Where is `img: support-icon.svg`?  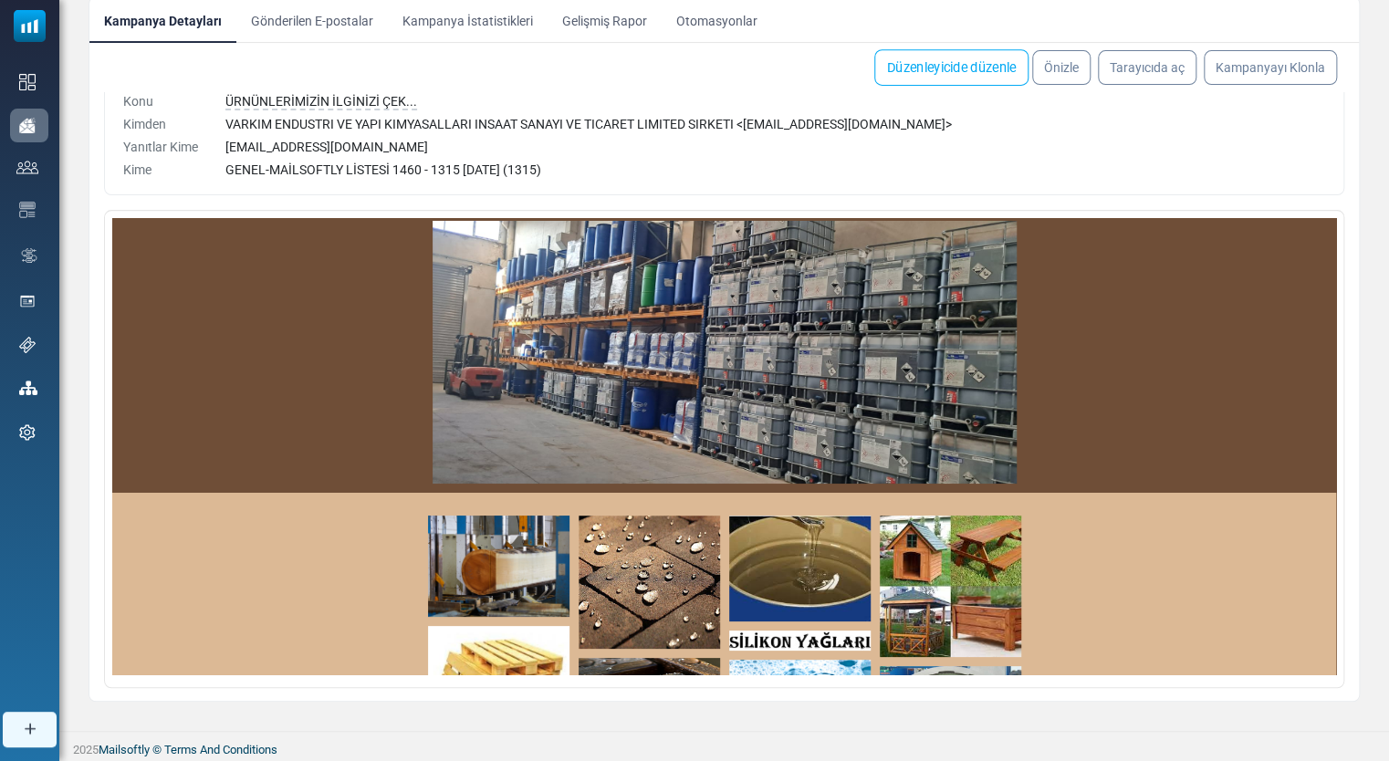 img: support-icon.svg is located at coordinates (27, 345).